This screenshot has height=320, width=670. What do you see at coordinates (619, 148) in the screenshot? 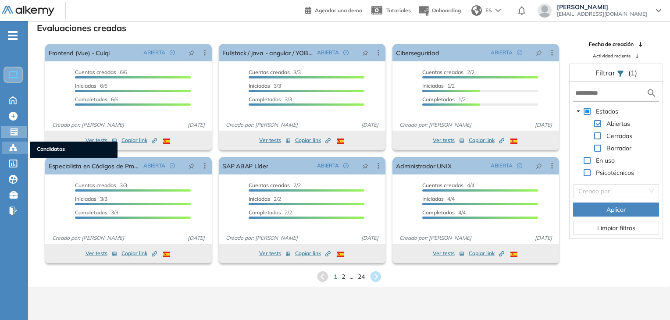
I see `span: Borrador` at bounding box center [619, 148].